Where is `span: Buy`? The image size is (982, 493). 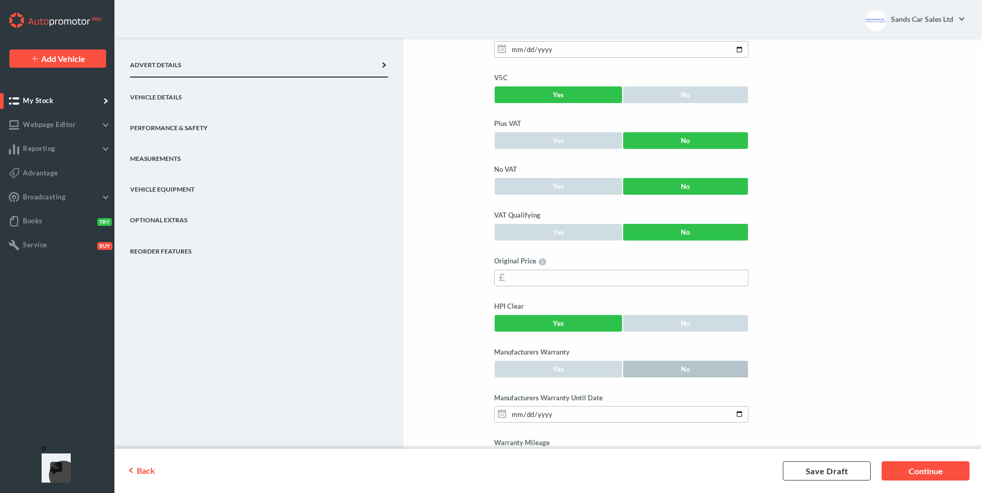 span: Buy is located at coordinates (105, 246).